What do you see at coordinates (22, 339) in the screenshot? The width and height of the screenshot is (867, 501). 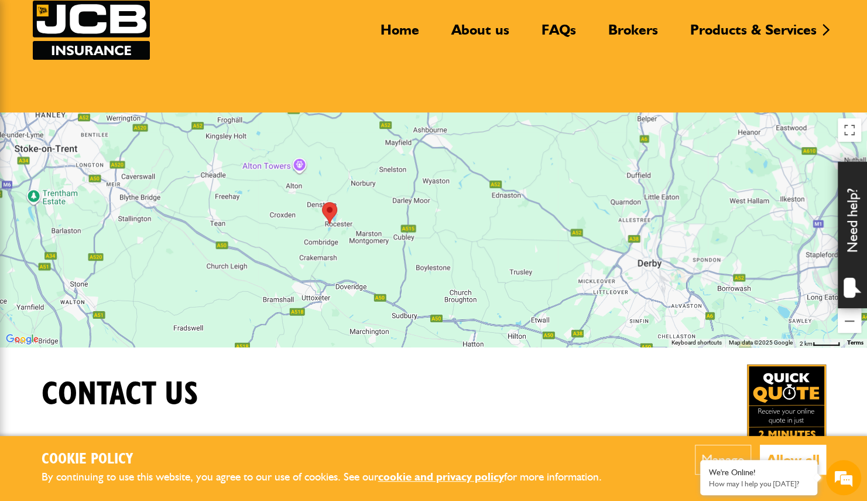 I see `img: Google` at bounding box center [22, 339].